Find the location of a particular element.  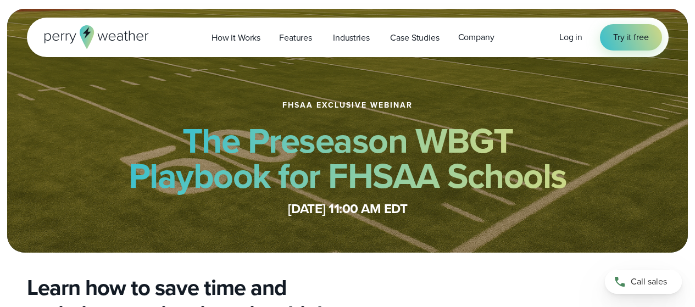

span: How it Works is located at coordinates (236, 38).